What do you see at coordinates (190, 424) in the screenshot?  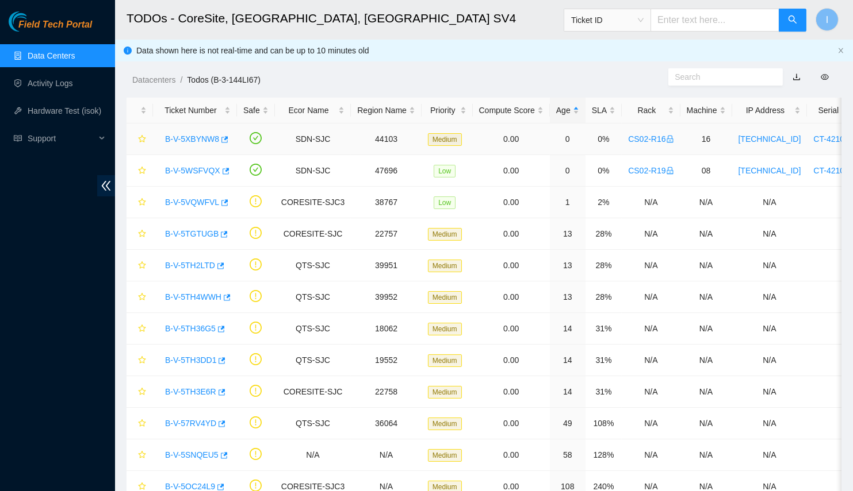 I see `a: B-V-57RV4YD` at bounding box center [190, 424].